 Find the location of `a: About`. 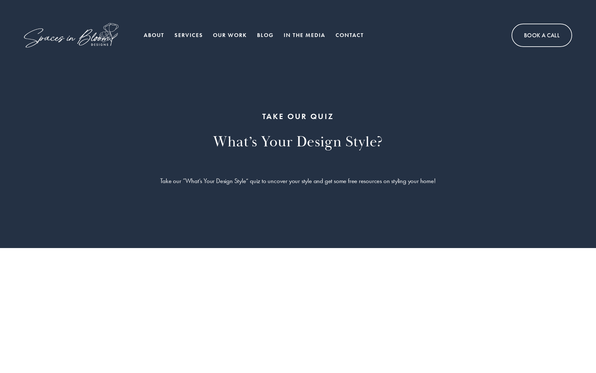

a: About is located at coordinates (154, 35).